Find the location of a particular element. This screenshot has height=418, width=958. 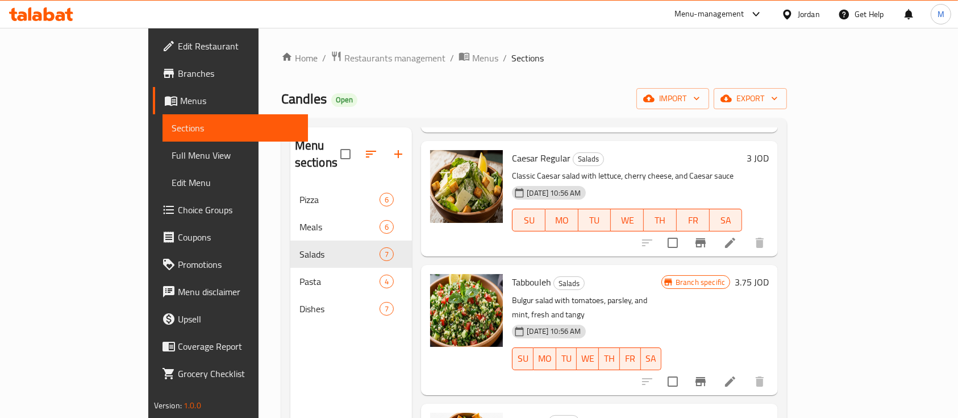

div: Salads7 is located at coordinates (351, 254).